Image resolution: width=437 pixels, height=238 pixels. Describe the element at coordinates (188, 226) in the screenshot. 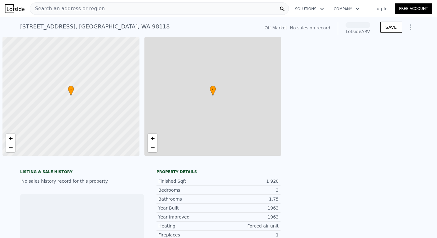

I see `div: Heating` at that location.